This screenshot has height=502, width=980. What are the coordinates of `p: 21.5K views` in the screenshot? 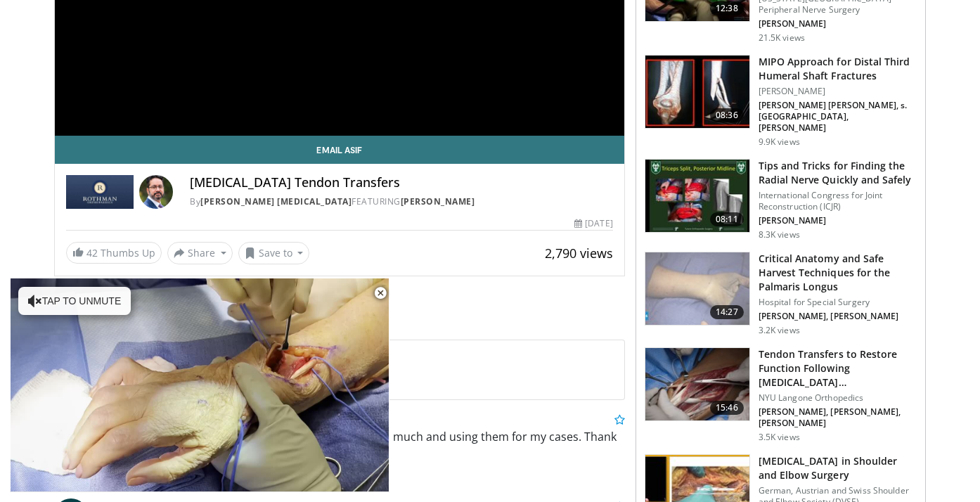 It's located at (782, 38).